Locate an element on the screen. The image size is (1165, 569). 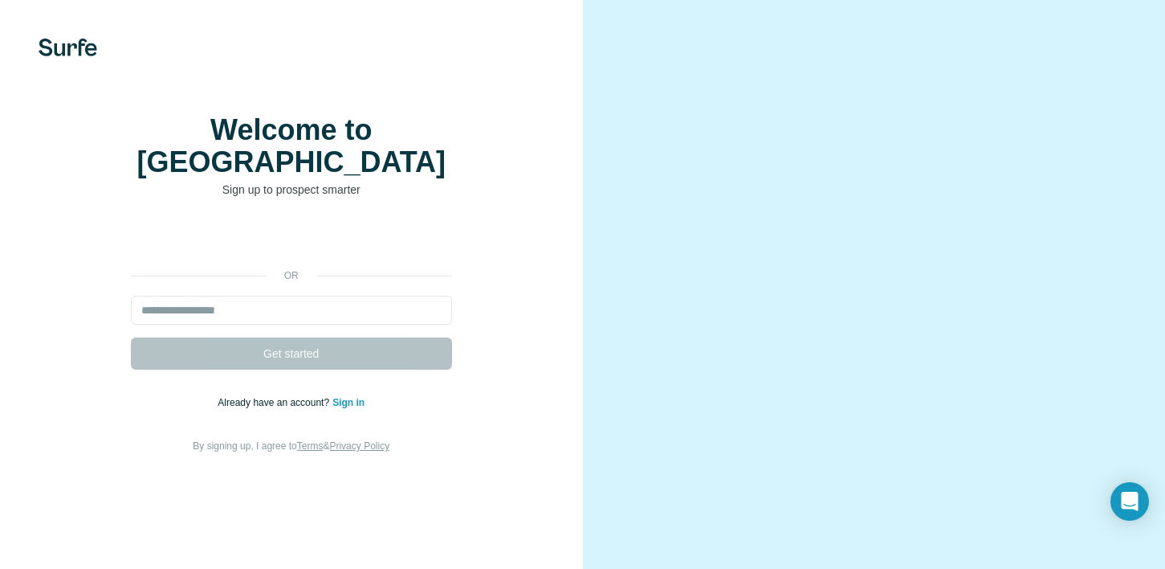
div: Open Intercom Messenger is located at coordinates (1130, 501).